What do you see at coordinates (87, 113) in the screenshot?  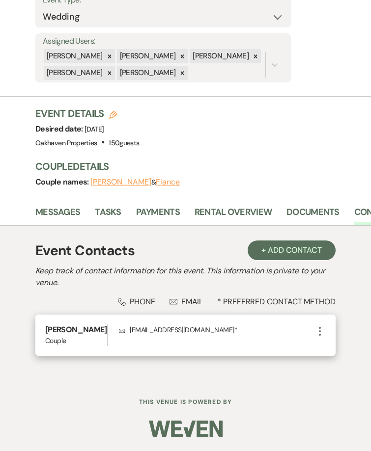 I see `h3: Event Details` at bounding box center [87, 113].